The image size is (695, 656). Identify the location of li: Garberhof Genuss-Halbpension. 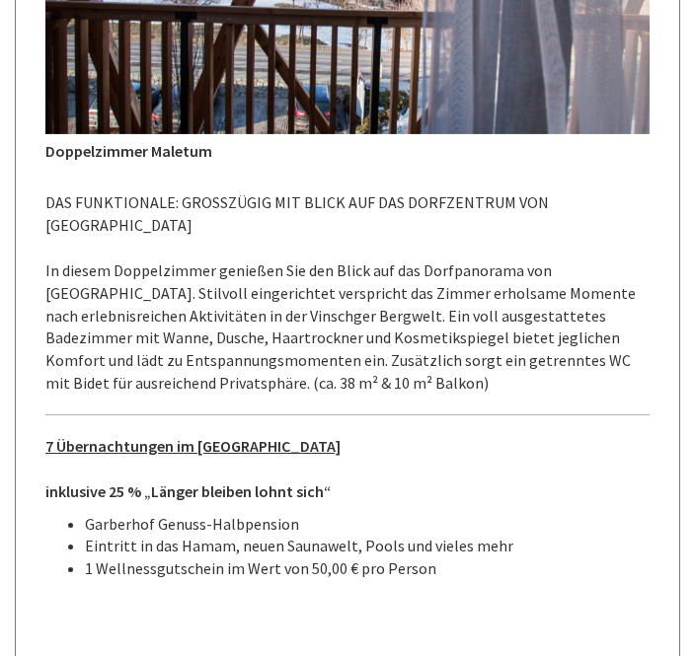
(367, 524).